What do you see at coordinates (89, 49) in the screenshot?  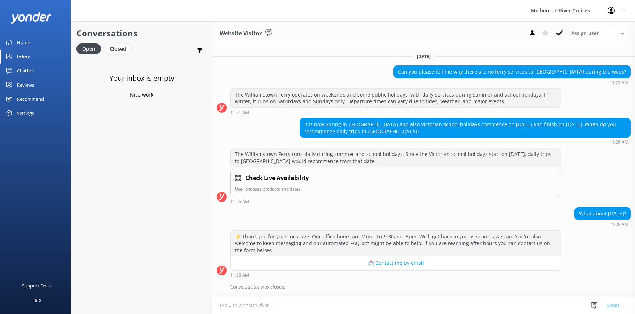 I see `div: Open` at bounding box center [89, 49].